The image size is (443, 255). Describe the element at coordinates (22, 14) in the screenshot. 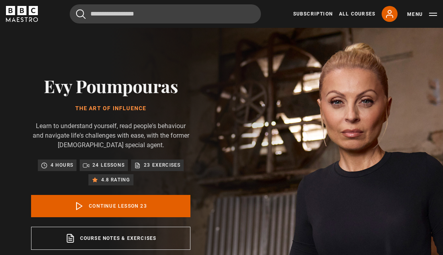

I see `svg: BBC Maestro` at that location.